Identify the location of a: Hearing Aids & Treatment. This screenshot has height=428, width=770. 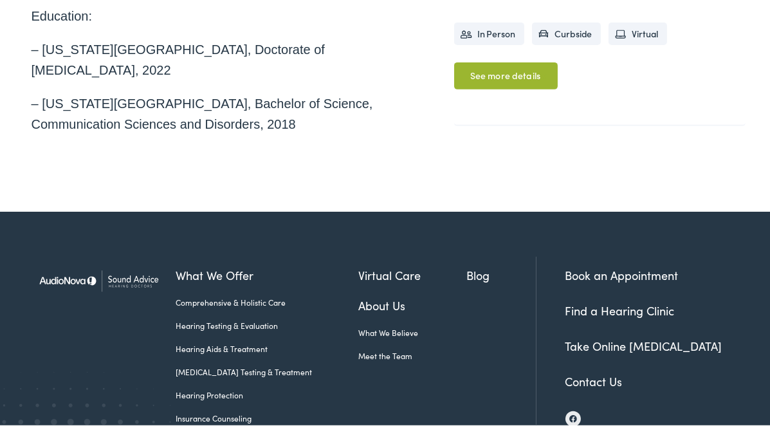
(266, 346).